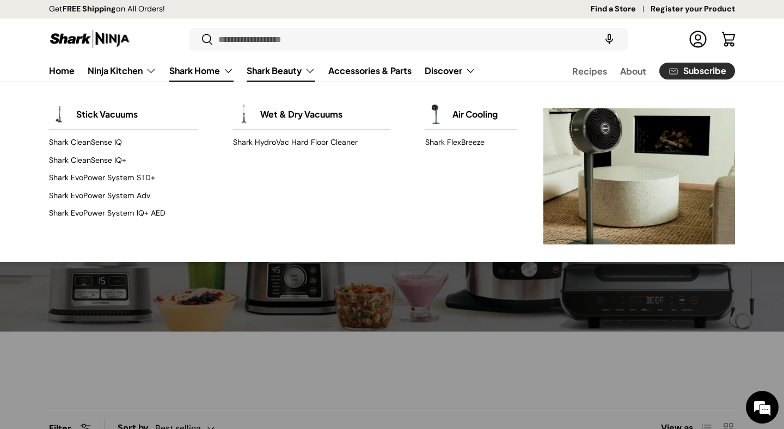 The image size is (784, 429). What do you see at coordinates (122, 71) in the screenshot?
I see `summary: Ninja Kitchen` at bounding box center [122, 71].